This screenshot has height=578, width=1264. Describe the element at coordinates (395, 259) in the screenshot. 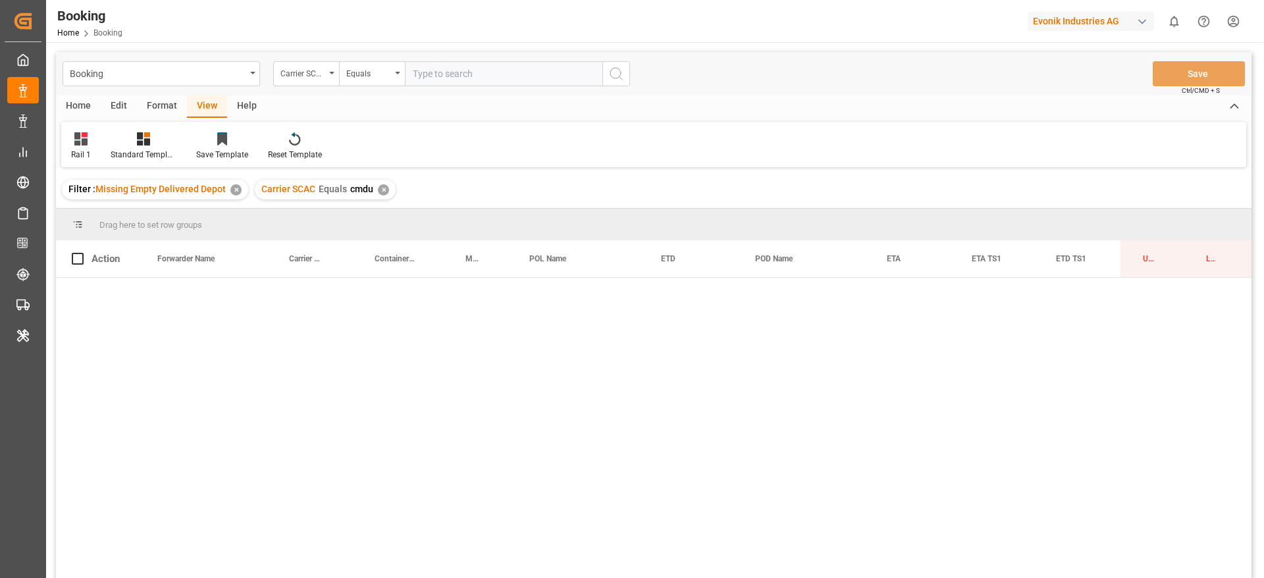

I see `span: Container No.` at that location.